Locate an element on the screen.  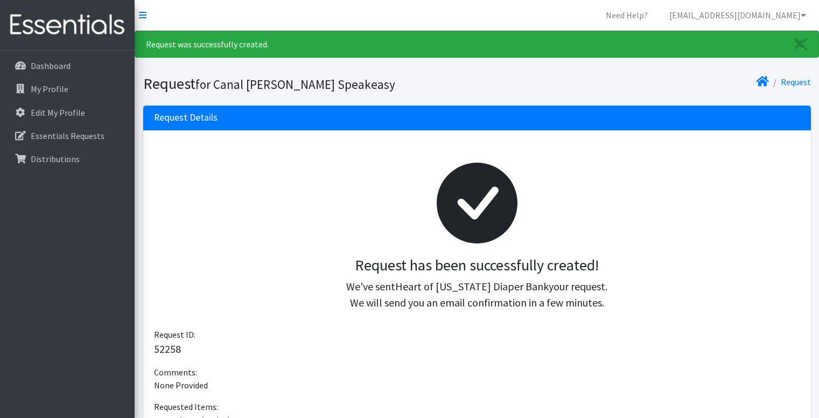
a: Need Help? is located at coordinates (627, 15).